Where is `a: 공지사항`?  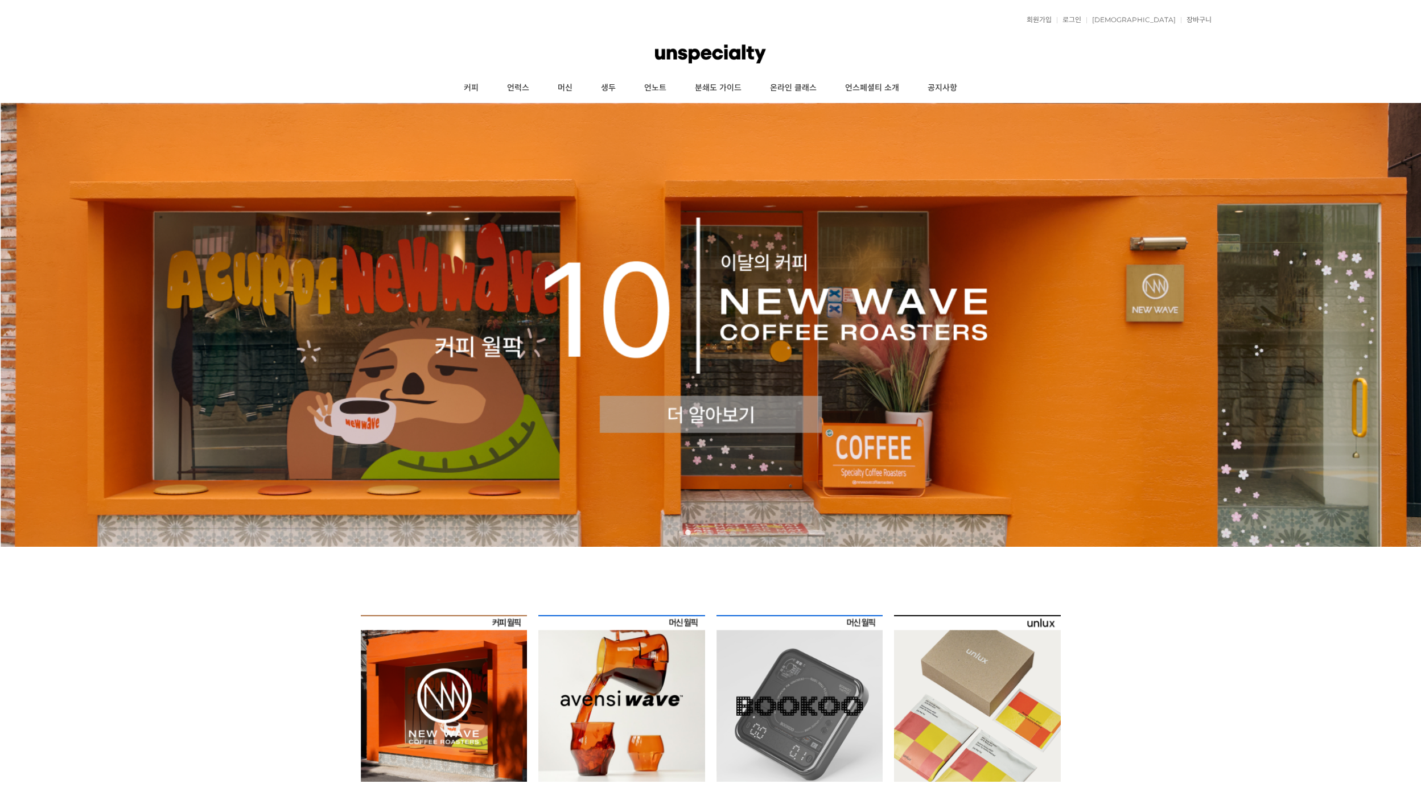
a: 공지사항 is located at coordinates (942, 88).